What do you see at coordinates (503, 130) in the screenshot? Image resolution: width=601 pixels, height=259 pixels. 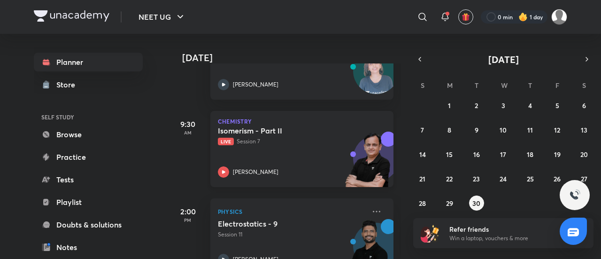 I see `abbr: September 10, 2025` at bounding box center [503, 130].